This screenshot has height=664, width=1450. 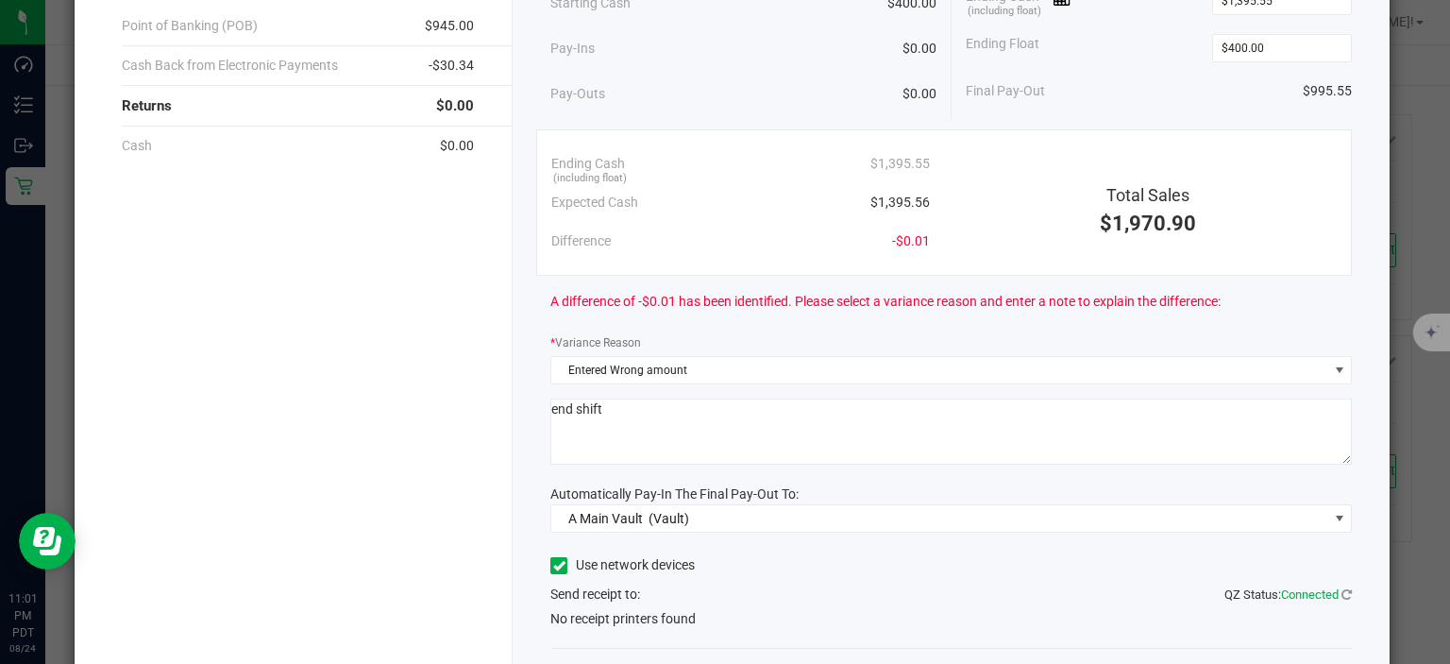 What do you see at coordinates (588, 163) in the screenshot?
I see `span: Ending Cash` at bounding box center [588, 163].